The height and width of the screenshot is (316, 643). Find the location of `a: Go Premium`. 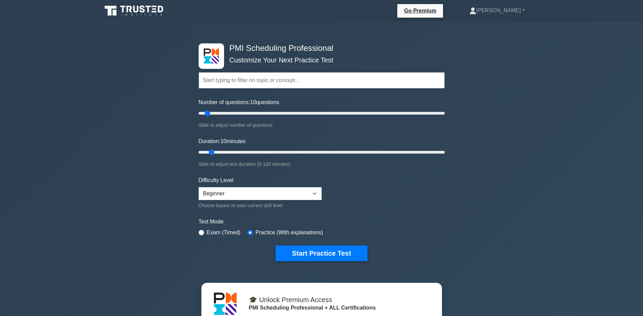

a: Go Premium is located at coordinates (420, 11).